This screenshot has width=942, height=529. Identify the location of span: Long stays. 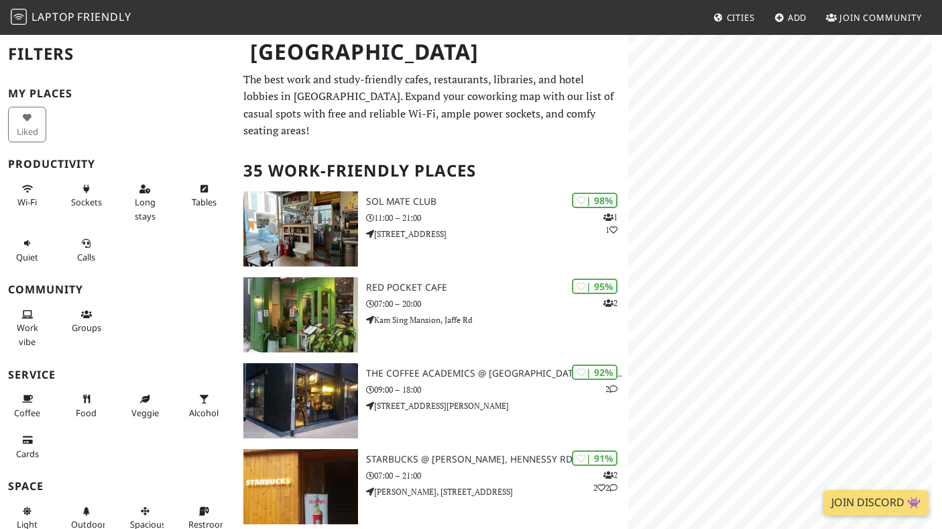
(145, 209).